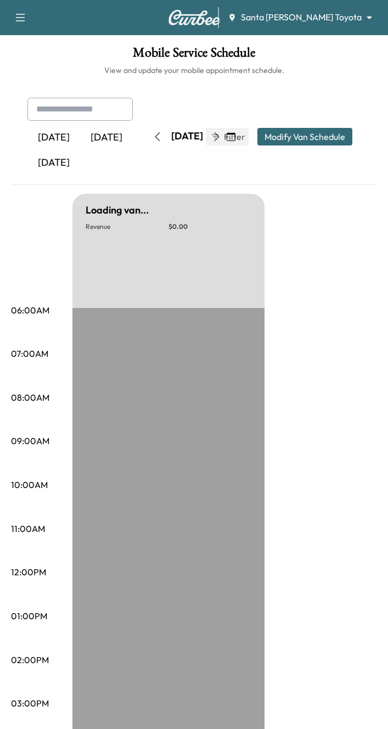  What do you see at coordinates (28, 529) in the screenshot?
I see `p: 11:00AM` at bounding box center [28, 529].